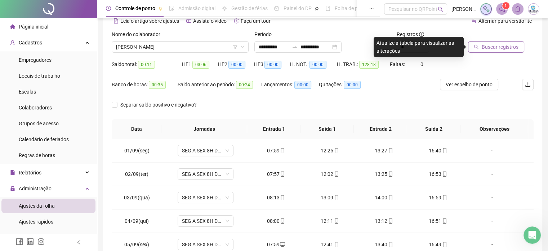 The image size is (548, 251). What do you see at coordinates (225, 8) in the screenshot?
I see `span: sun` at bounding box center [225, 8].